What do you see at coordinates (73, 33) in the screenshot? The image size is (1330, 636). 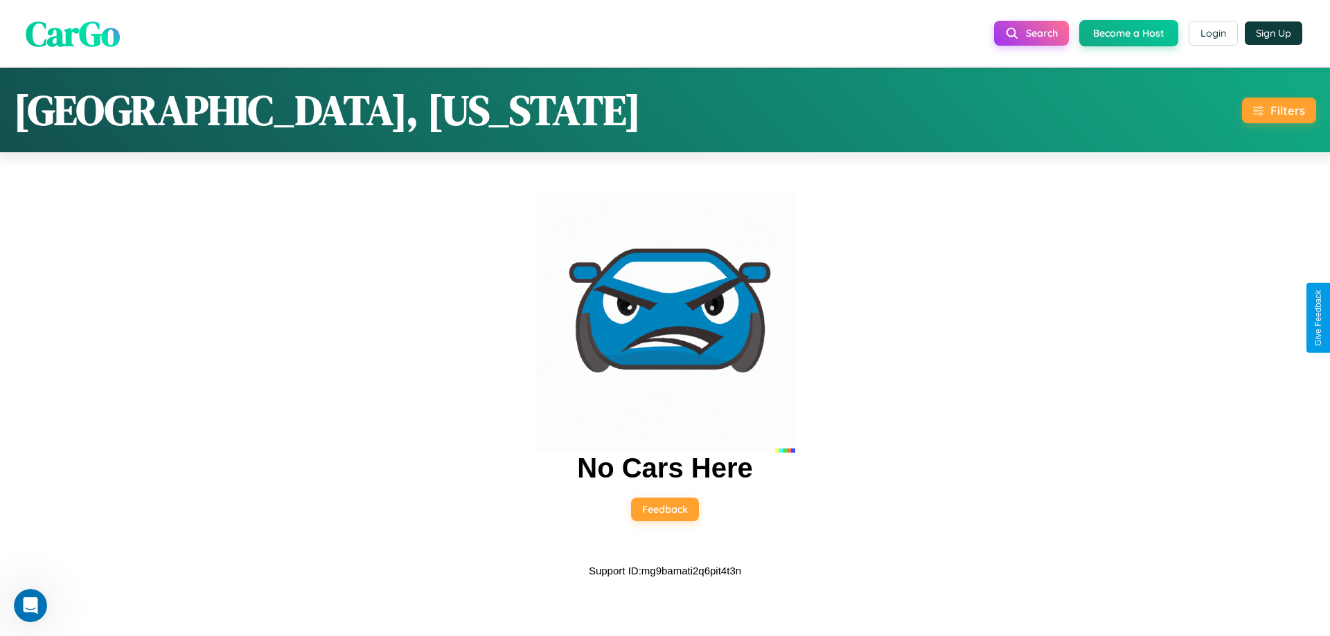 I see `span: CarGo` at bounding box center [73, 33].